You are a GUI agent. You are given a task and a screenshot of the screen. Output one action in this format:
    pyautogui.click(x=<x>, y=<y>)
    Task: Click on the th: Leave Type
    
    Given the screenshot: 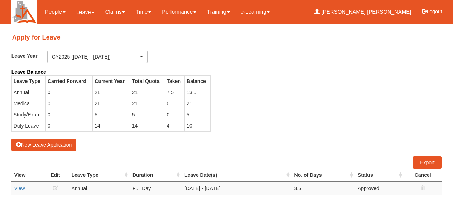 What is the action you would take?
    pyautogui.click(x=28, y=81)
    